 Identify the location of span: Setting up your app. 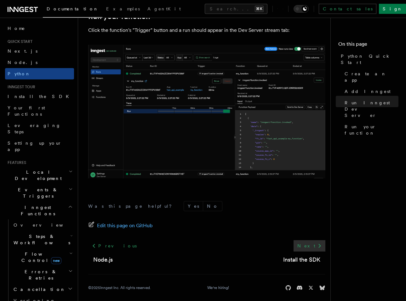
(35, 146).